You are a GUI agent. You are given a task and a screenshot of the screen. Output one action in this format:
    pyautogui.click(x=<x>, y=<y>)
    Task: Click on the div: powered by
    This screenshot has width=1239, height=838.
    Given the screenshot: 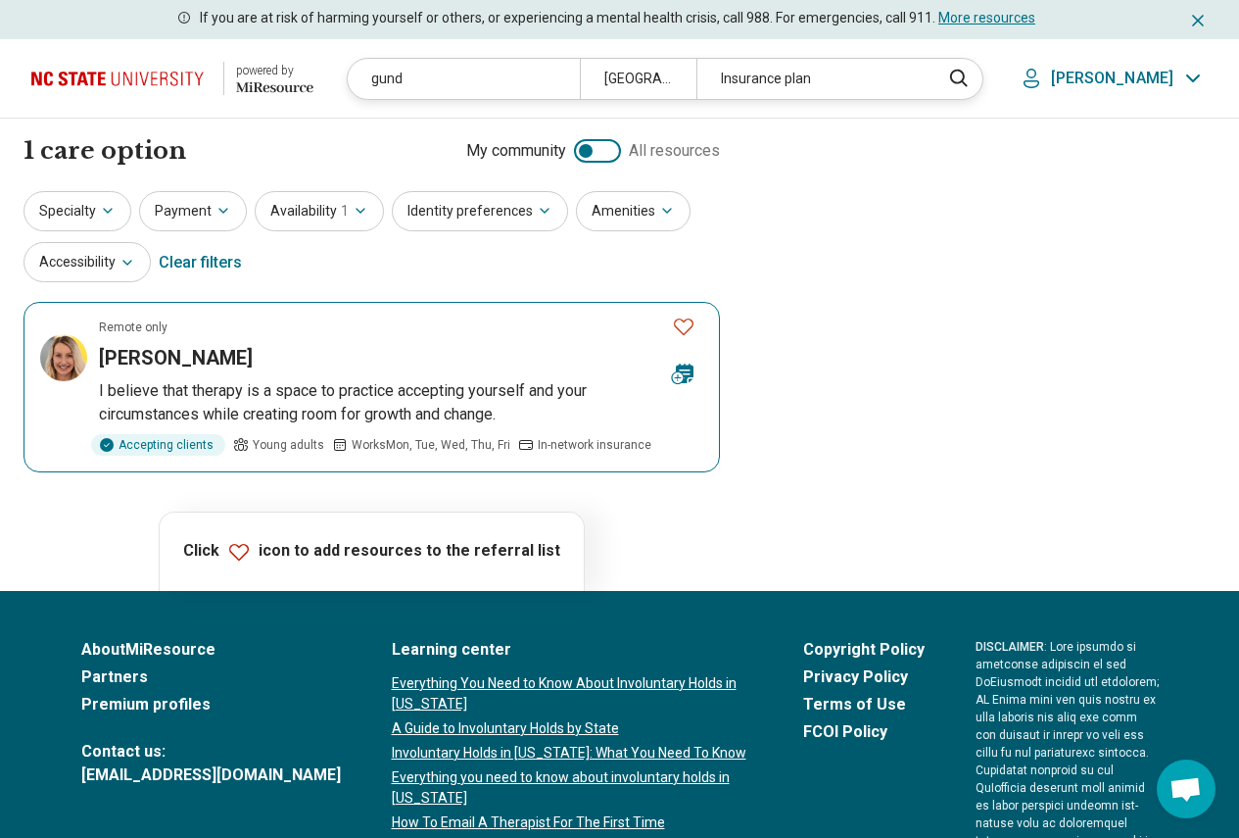 What is the action you would take?
    pyautogui.click(x=274, y=71)
    